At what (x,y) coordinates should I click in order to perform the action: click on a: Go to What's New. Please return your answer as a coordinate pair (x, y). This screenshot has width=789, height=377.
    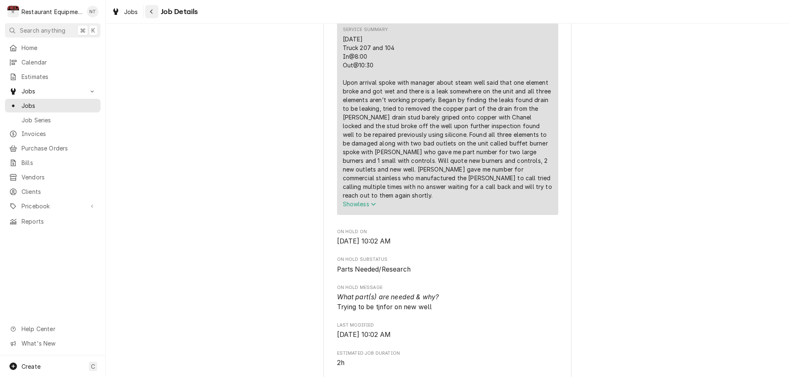
    Looking at the image, I should click on (53, 343).